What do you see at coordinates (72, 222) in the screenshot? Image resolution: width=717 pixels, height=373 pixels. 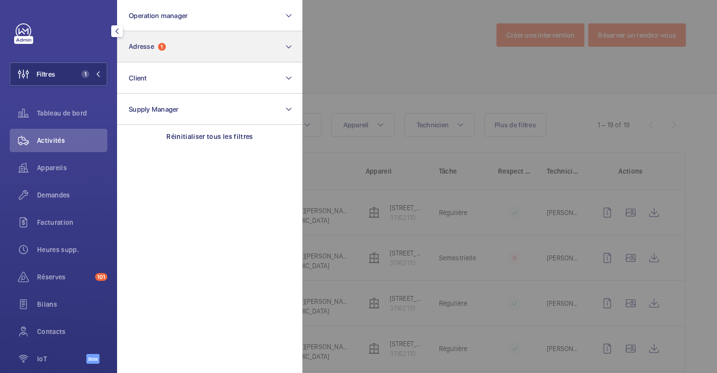 I see `span: Facturation` at bounding box center [72, 222].